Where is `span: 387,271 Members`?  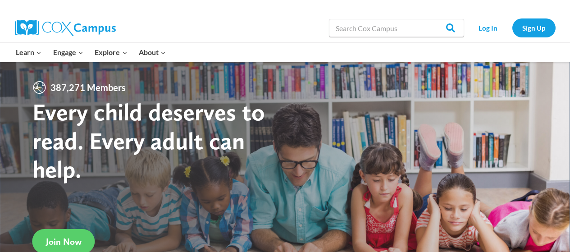 span: 387,271 Members is located at coordinates (88, 87).